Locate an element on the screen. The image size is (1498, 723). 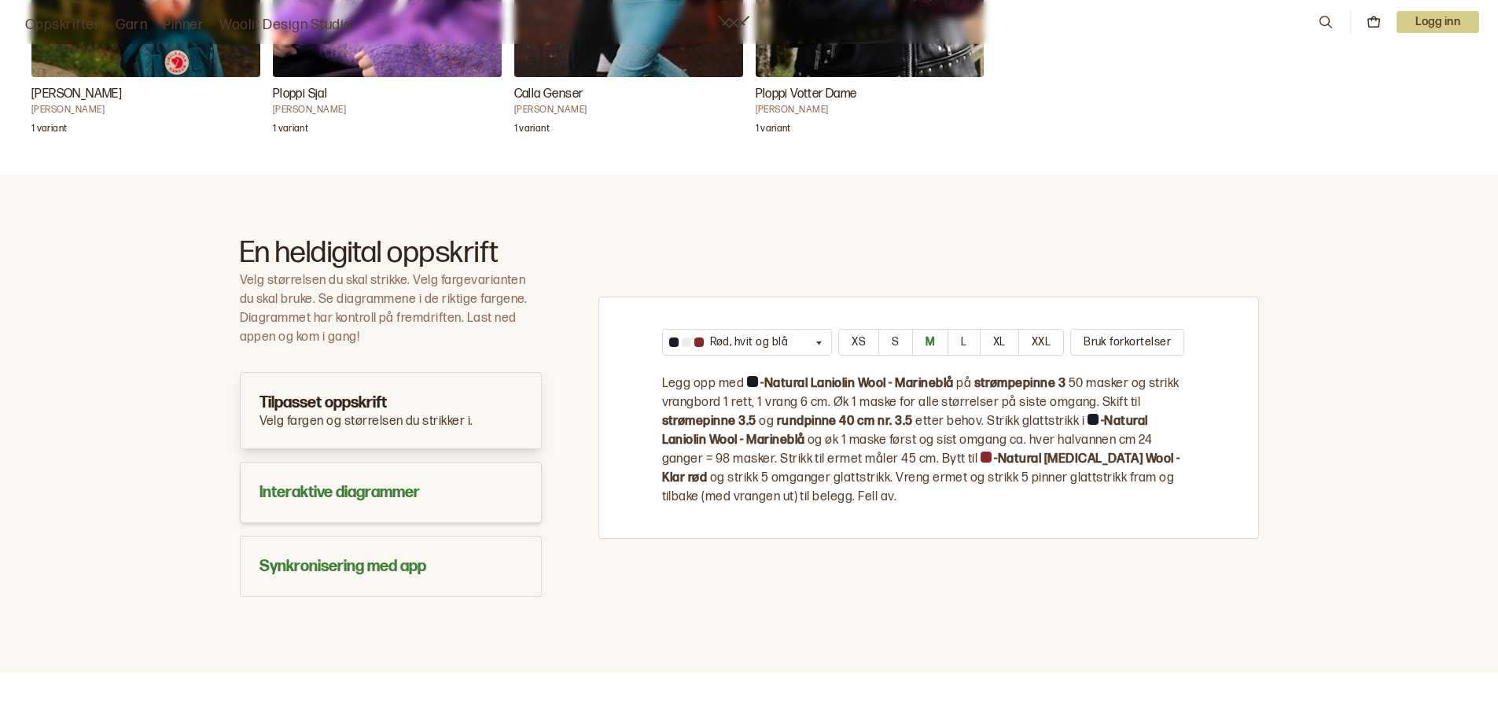
span: på is located at coordinates (964, 383).